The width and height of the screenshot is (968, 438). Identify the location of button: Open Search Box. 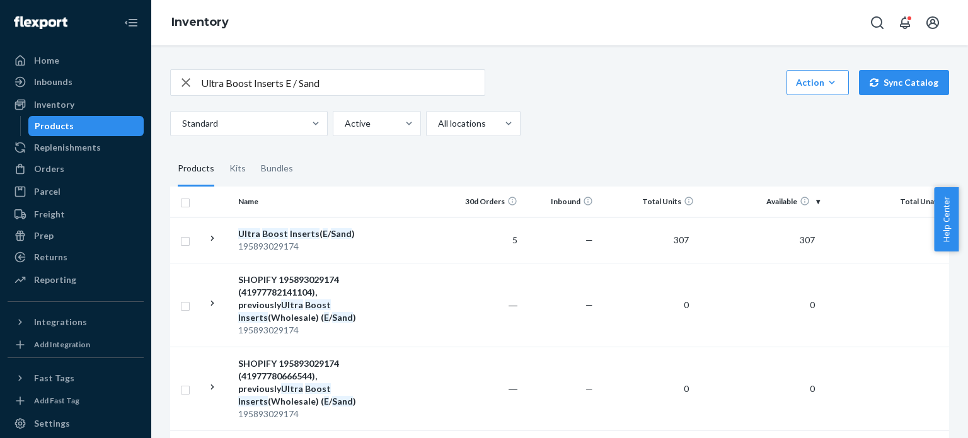
(877, 23).